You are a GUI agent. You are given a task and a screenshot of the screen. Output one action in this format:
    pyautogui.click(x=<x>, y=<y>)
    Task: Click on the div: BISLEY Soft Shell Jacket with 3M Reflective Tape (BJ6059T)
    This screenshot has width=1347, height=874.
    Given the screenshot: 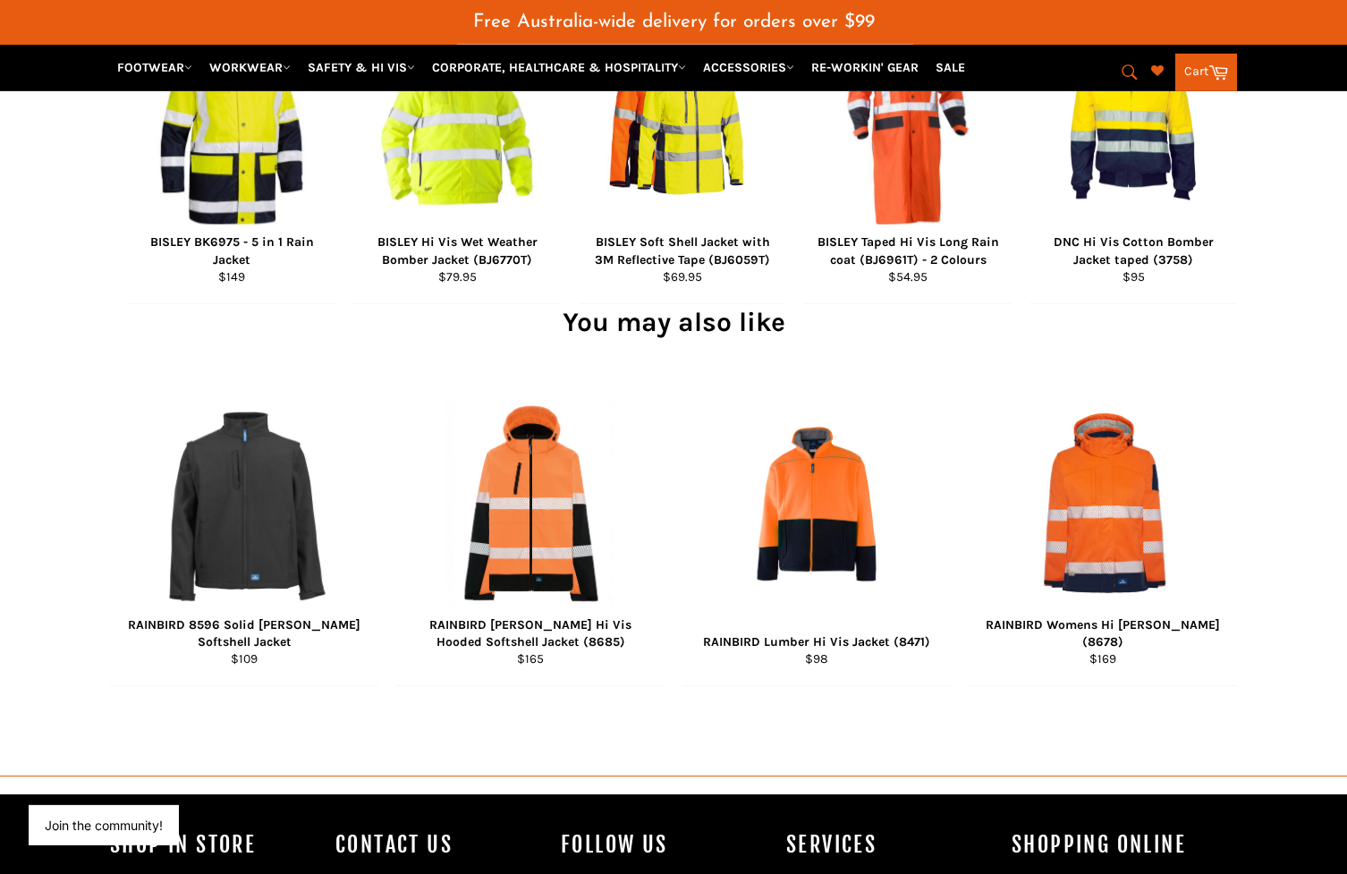 What is the action you would take?
    pyautogui.click(x=682, y=250)
    